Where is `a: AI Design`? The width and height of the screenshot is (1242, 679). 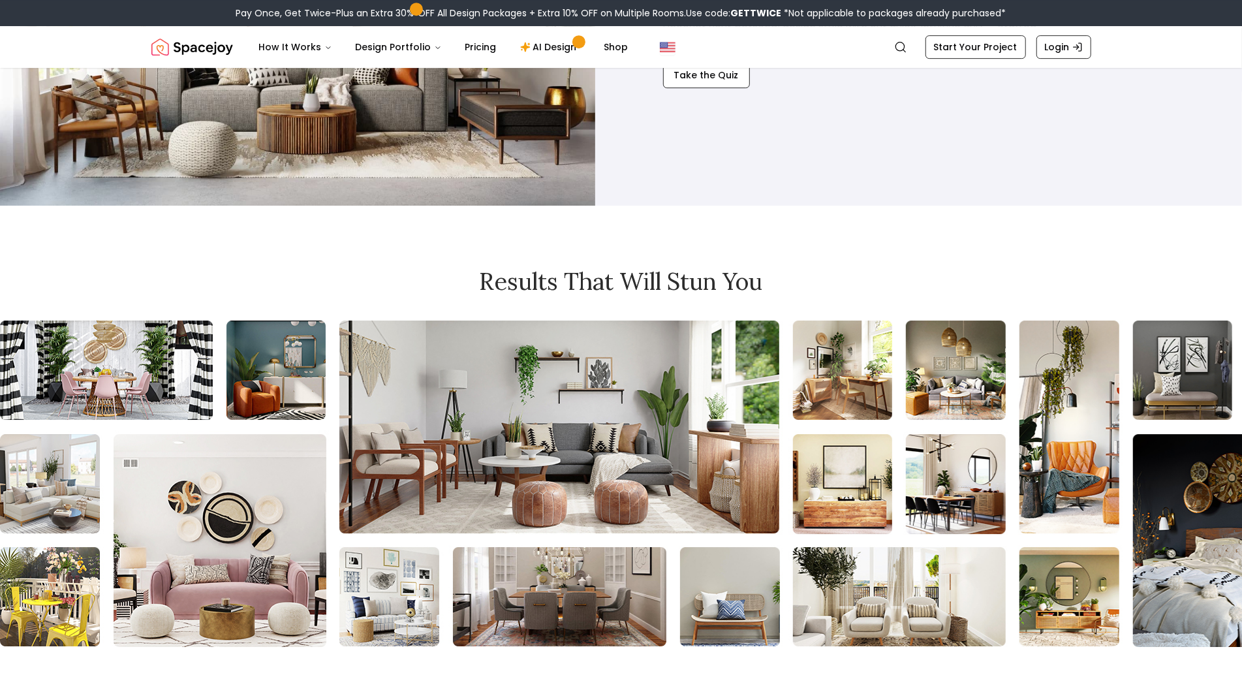
a: AI Design is located at coordinates (550, 47).